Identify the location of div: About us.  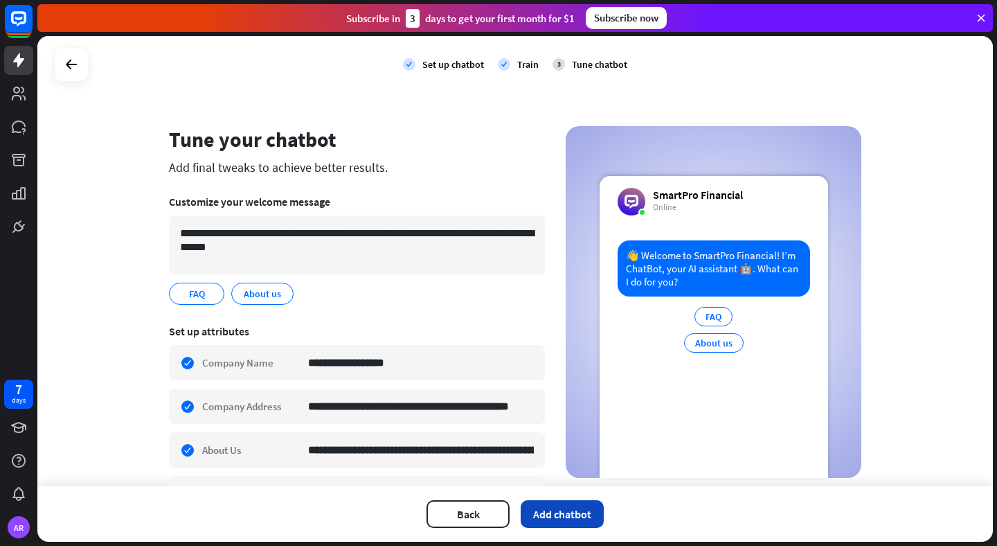
(714, 343).